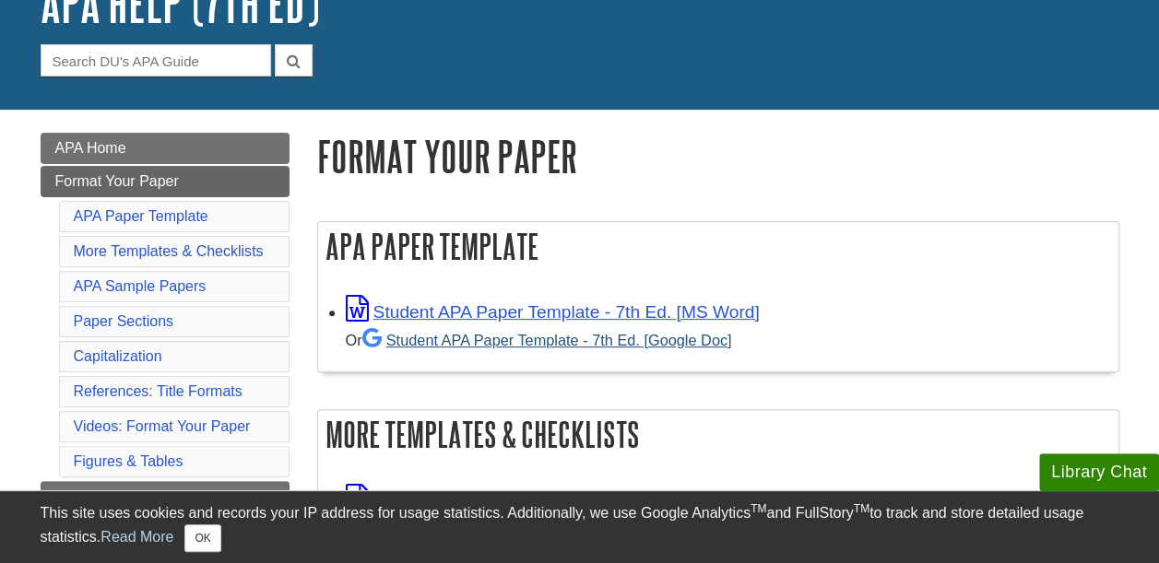  What do you see at coordinates (138, 496) in the screenshot?
I see `span: Commonly Used Sources` at bounding box center [138, 496].